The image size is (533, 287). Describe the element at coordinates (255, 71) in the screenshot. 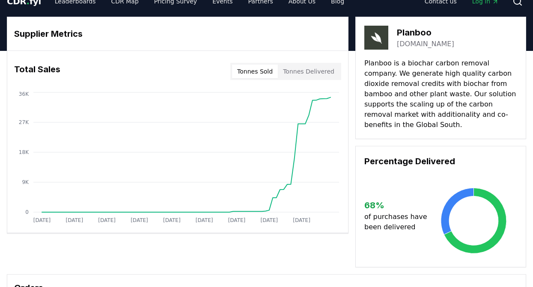

I see `button: Tonnes Sold` at that location.